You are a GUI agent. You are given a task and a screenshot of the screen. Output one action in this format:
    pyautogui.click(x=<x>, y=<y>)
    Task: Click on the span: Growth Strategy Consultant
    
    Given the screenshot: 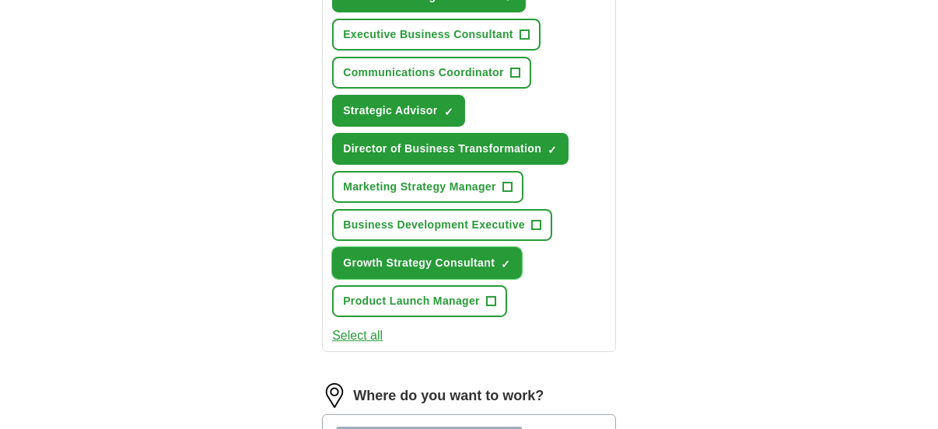 What is the action you would take?
    pyautogui.click(x=418, y=263)
    